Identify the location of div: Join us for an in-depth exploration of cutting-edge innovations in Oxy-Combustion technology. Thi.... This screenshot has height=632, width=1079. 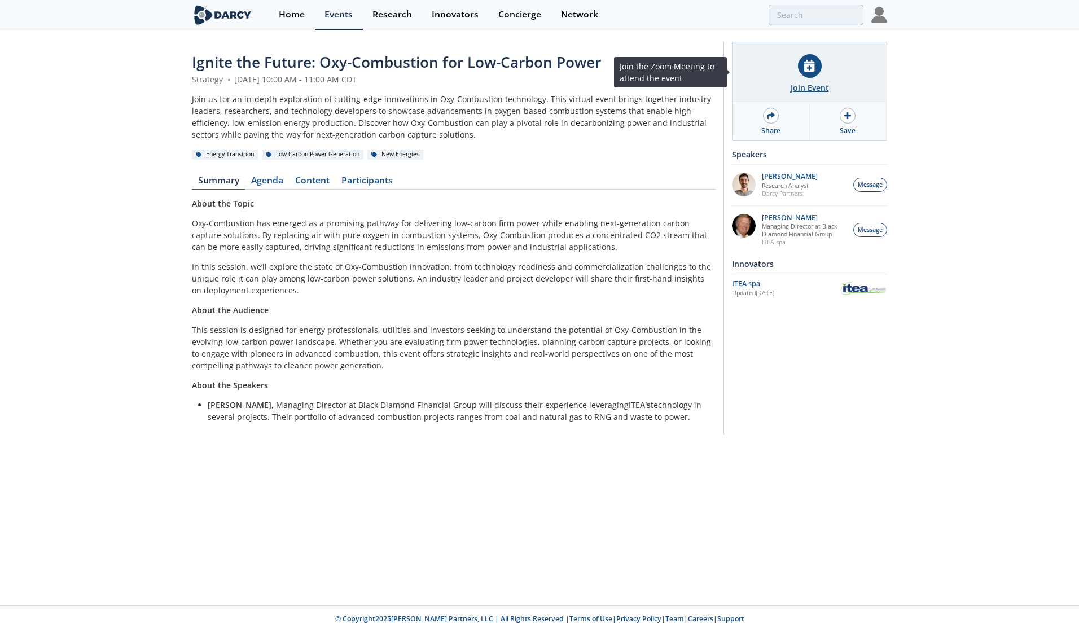
(454, 117).